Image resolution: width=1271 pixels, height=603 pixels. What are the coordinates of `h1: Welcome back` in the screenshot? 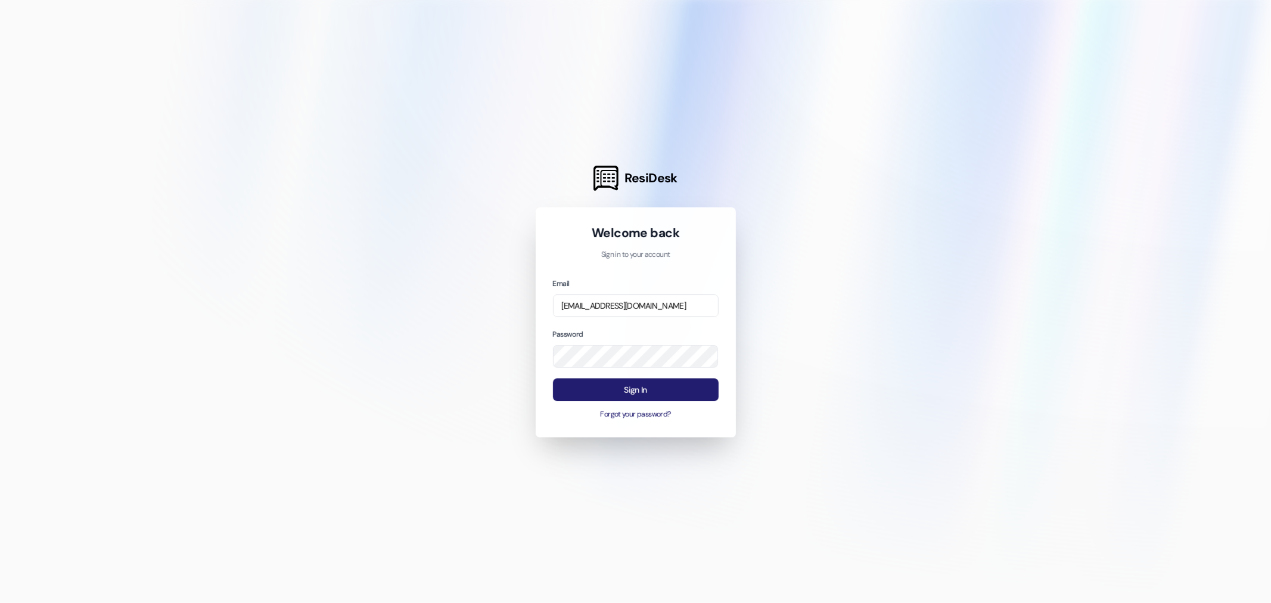 It's located at (636, 233).